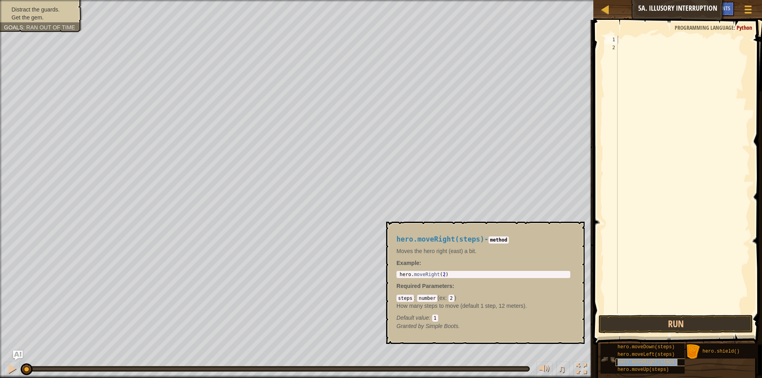 The width and height of the screenshot is (762, 378). Describe the element at coordinates (646, 355) in the screenshot. I see `span: hero.moveLeft(steps)` at that location.